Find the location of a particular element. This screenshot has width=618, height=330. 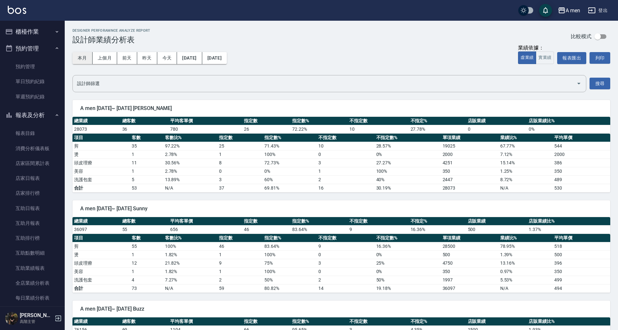

td: 500 is located at coordinates (470, 255).